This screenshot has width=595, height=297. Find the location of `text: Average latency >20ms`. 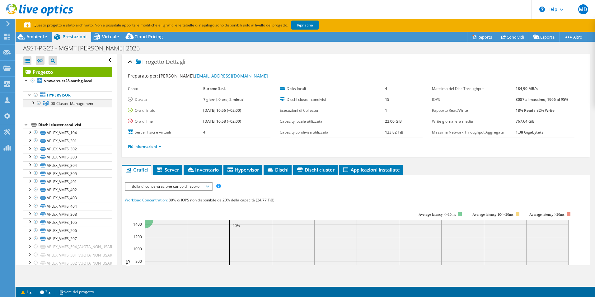

text: Average latency >20ms is located at coordinates (546, 214).